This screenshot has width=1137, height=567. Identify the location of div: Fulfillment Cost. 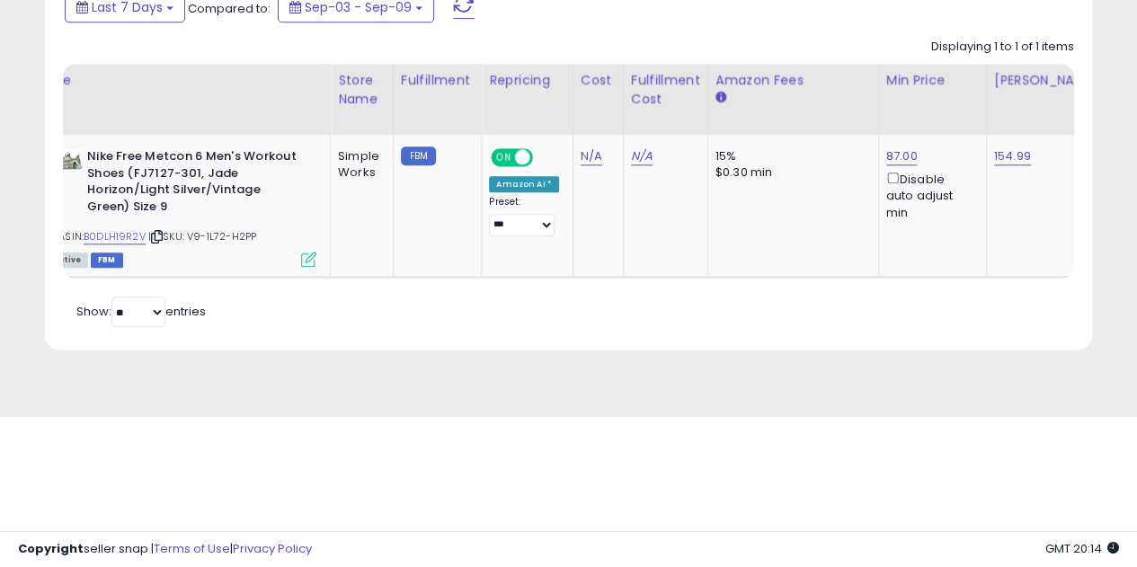
(665, 90).